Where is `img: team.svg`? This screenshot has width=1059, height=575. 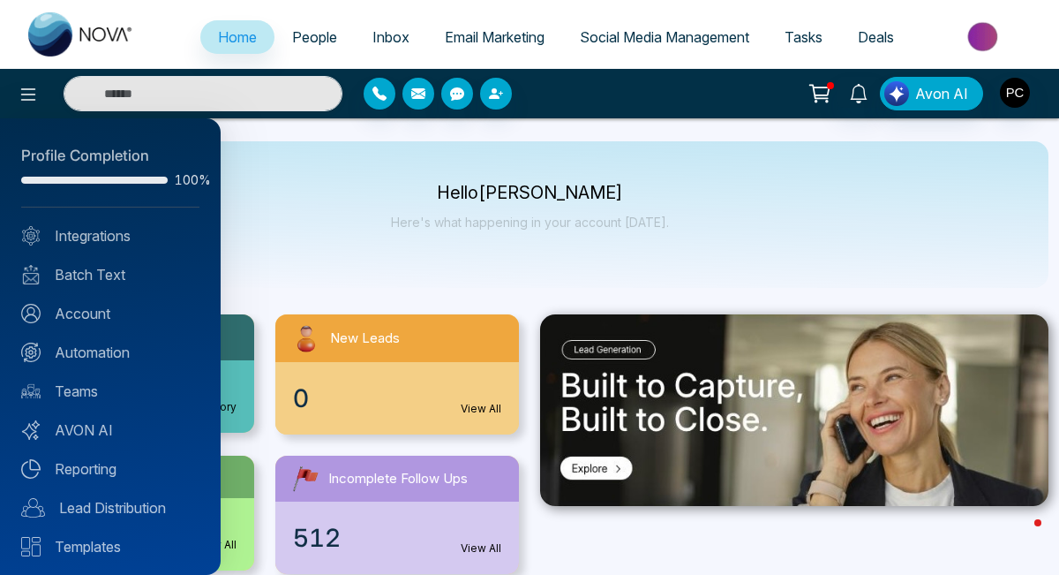
img: team.svg is located at coordinates (31, 391).